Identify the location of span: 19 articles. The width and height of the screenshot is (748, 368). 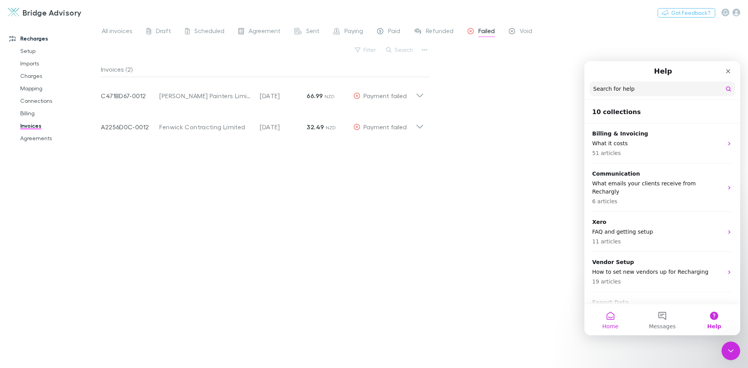
(22, 220).